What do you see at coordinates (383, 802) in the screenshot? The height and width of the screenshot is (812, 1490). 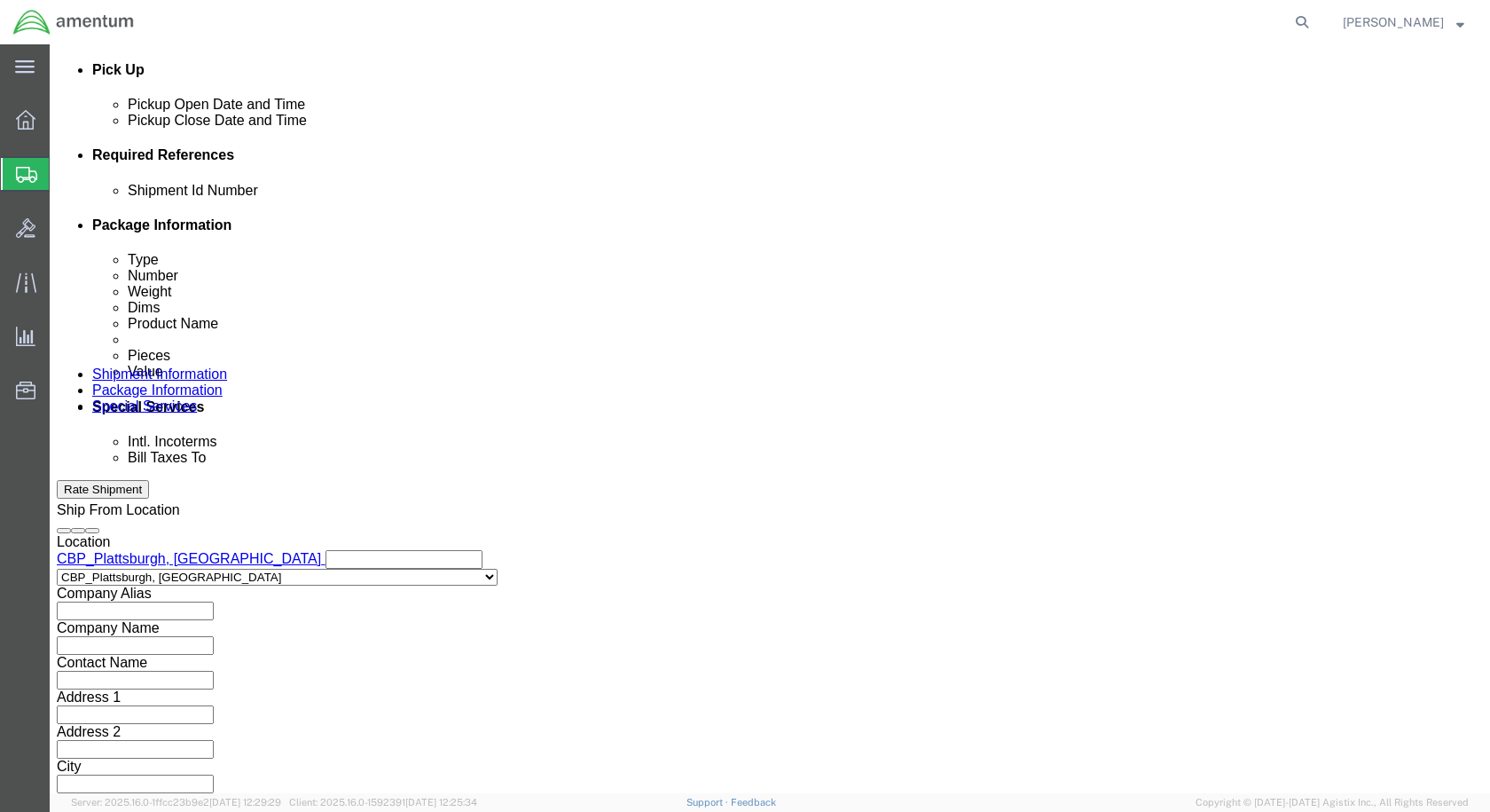 I see `span: Client: 2025.16.0-1592391` at bounding box center [383, 802].